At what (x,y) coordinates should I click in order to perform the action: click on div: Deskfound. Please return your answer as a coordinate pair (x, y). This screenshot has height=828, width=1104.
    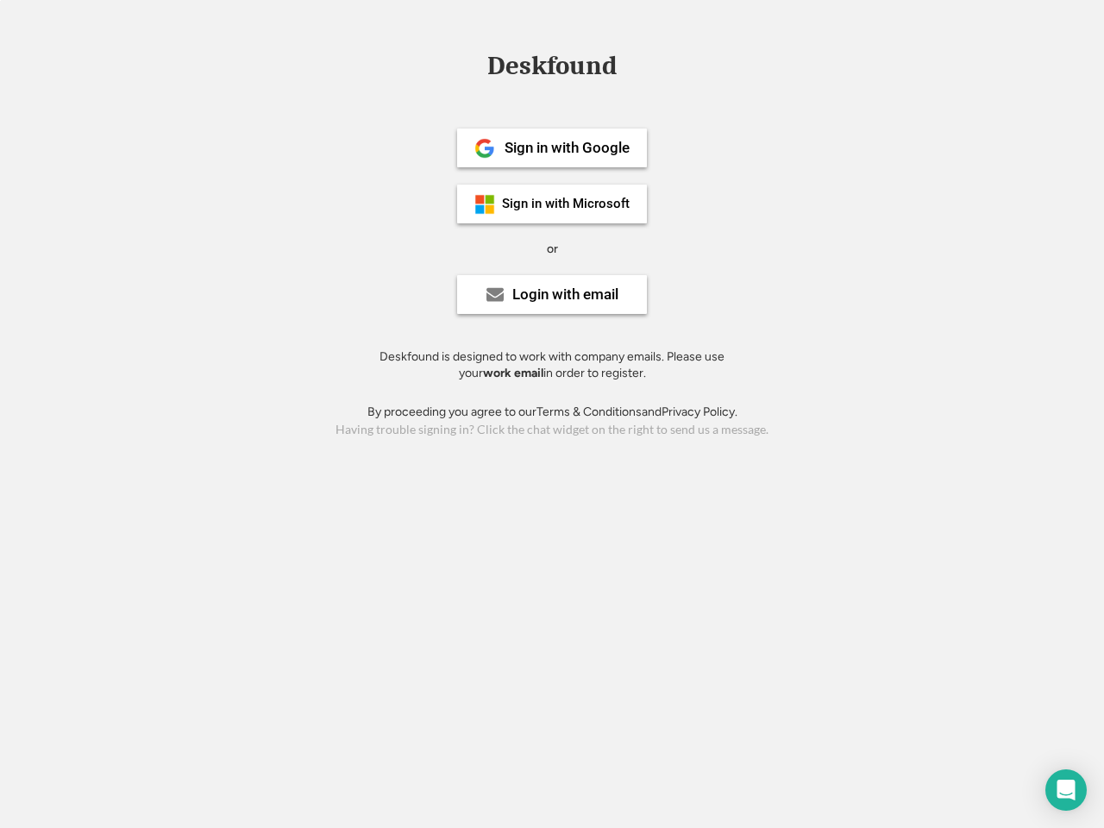
    Looking at the image, I should click on (552, 66).